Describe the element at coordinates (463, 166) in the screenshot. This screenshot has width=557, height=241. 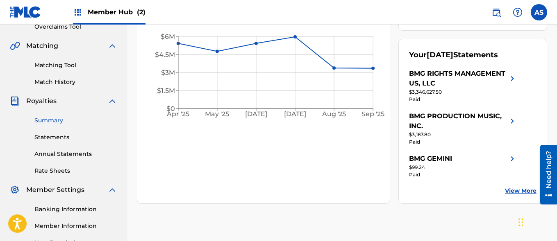
I see `a: BMG GEMINIright chevron icon$99.24Paid` at that location.